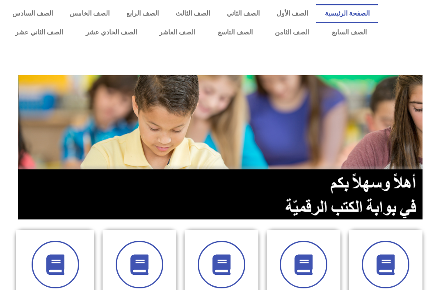 The image size is (443, 290). I want to click on a: الصف الثاني, so click(243, 14).